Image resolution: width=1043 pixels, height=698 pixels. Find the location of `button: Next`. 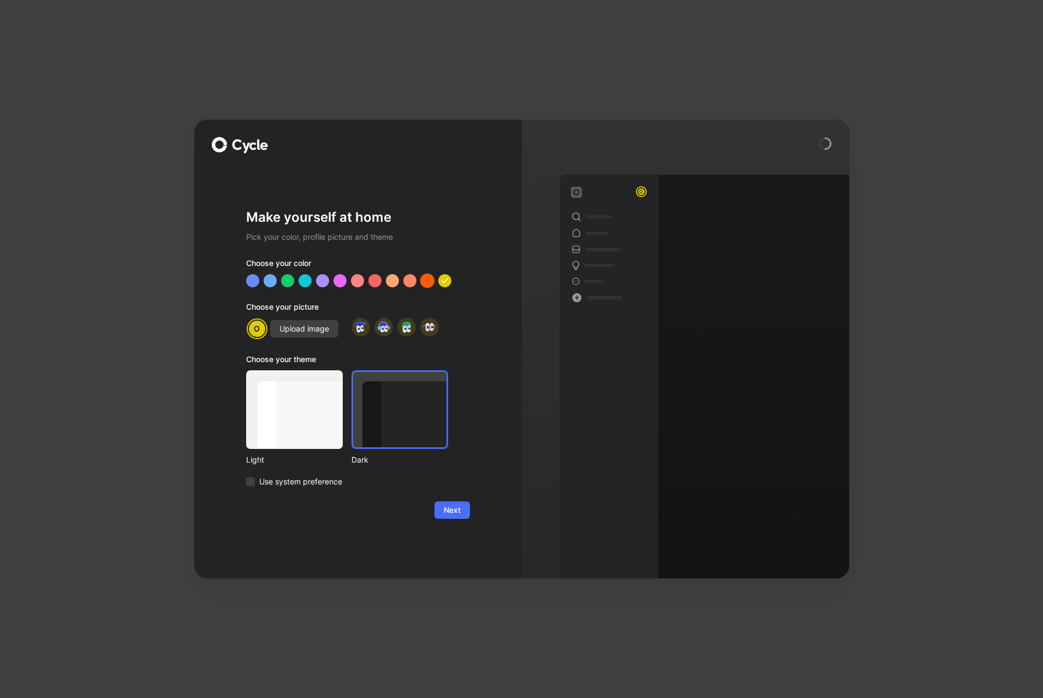

button: Next is located at coordinates (452, 510).